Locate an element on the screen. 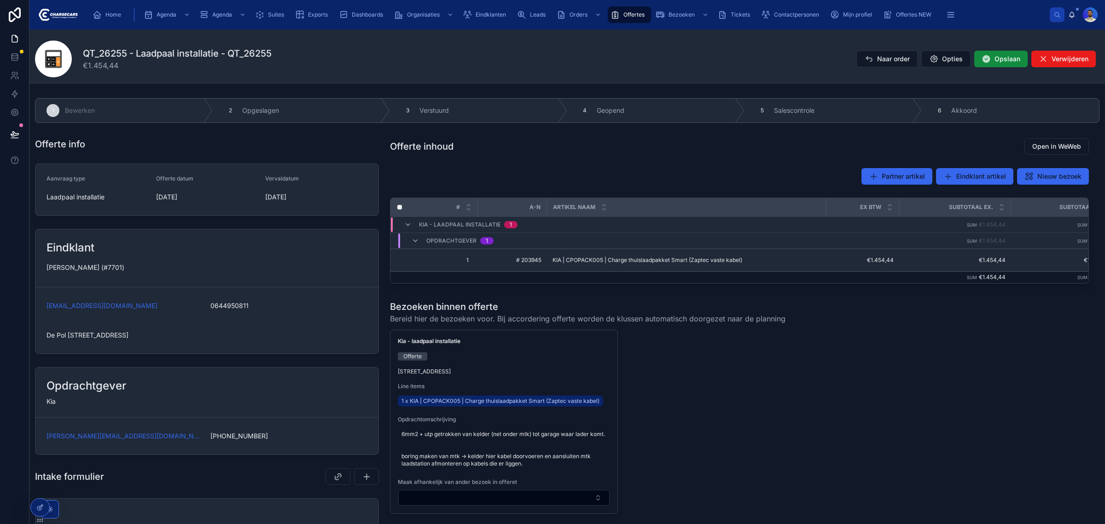  span: 0644950811 is located at coordinates (289, 306).